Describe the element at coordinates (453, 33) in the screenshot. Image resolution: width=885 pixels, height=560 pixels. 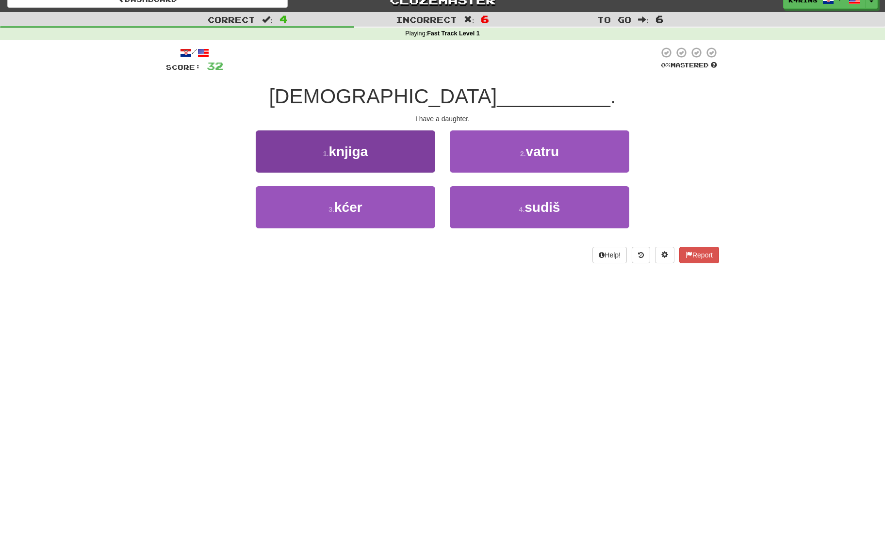
I see `strong: Fast Track Level 1` at that location.